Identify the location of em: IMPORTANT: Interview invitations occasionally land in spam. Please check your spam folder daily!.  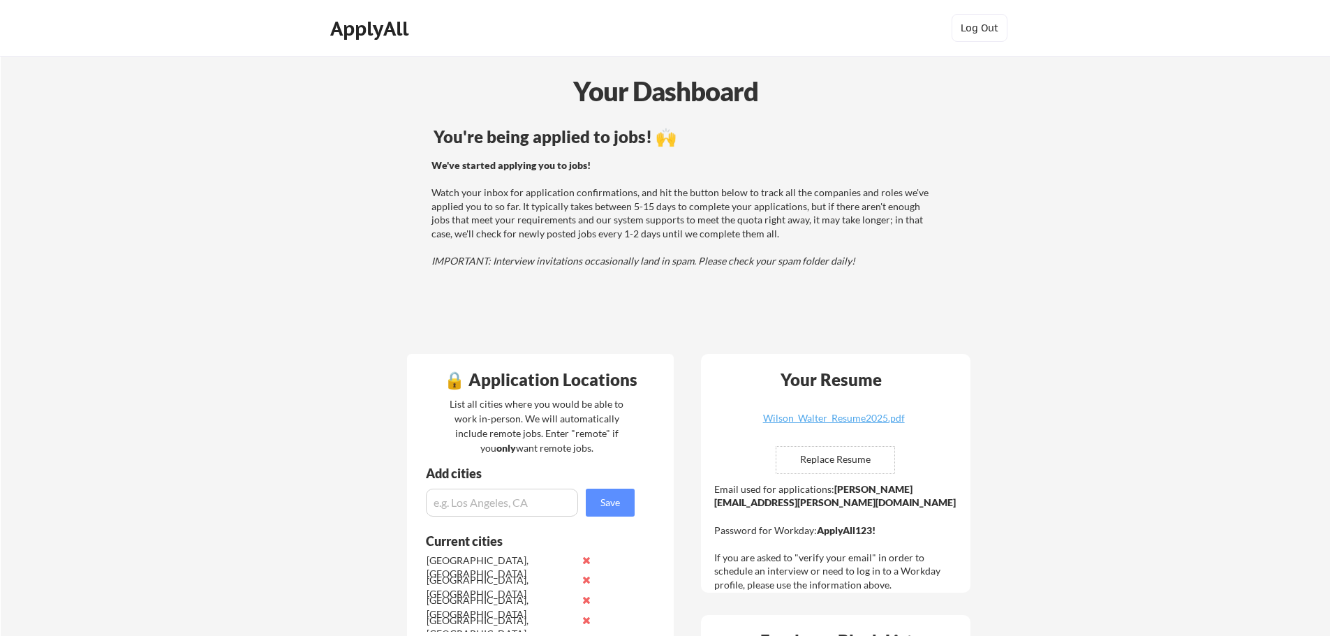
(643, 260).